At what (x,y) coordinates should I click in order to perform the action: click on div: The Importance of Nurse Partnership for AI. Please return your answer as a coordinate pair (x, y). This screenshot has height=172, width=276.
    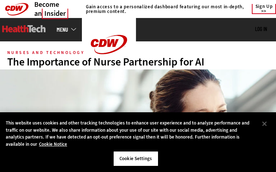
    Looking at the image, I should click on (138, 62).